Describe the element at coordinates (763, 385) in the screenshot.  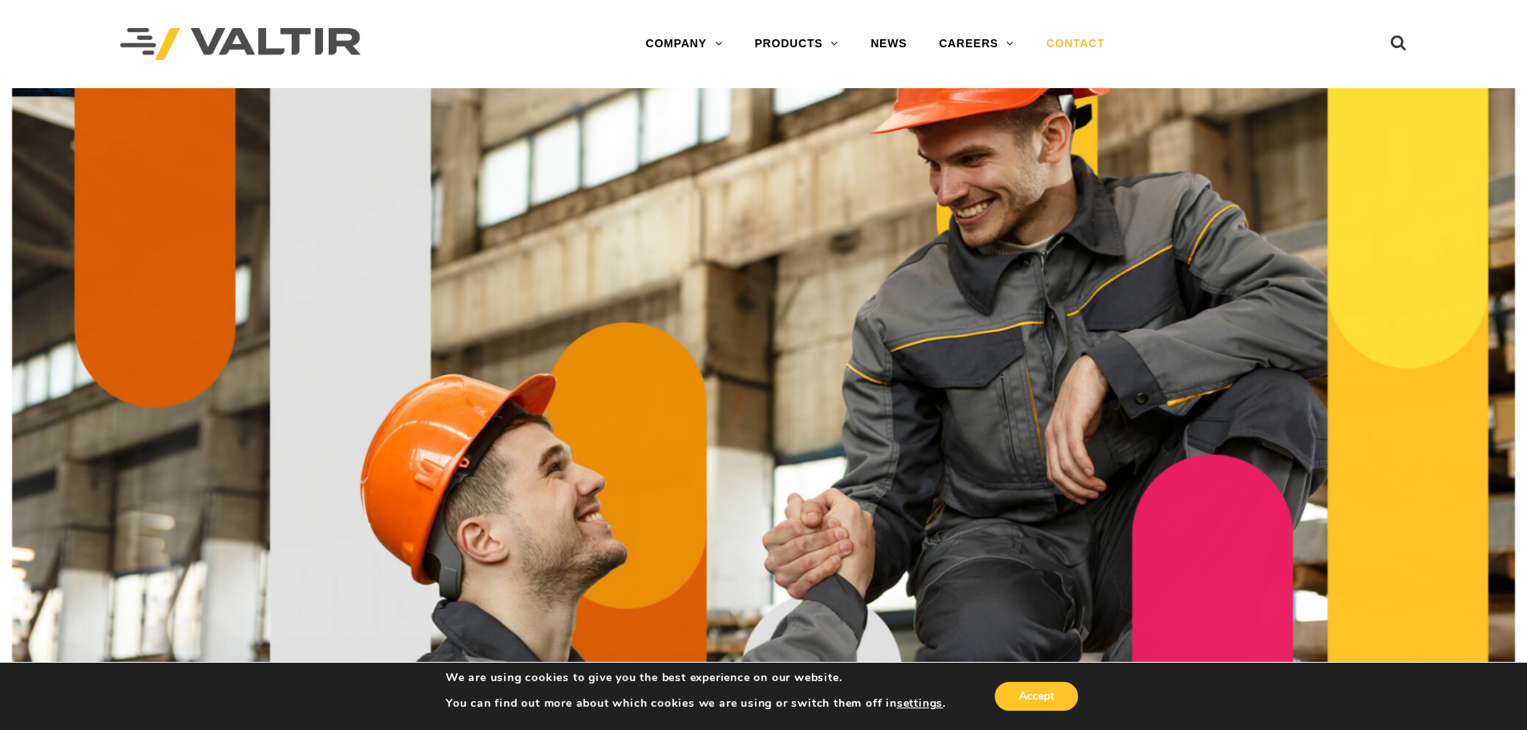
I see `img: Contact_1` at that location.